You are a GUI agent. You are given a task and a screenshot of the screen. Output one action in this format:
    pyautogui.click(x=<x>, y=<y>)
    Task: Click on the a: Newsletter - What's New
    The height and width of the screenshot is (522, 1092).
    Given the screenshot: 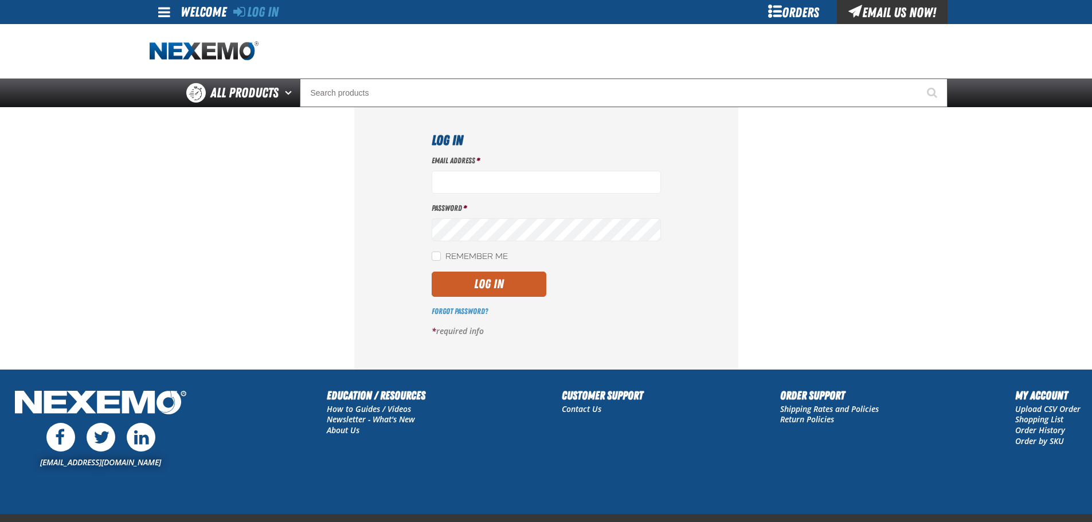 What is the action you would take?
    pyautogui.click(x=371, y=419)
    